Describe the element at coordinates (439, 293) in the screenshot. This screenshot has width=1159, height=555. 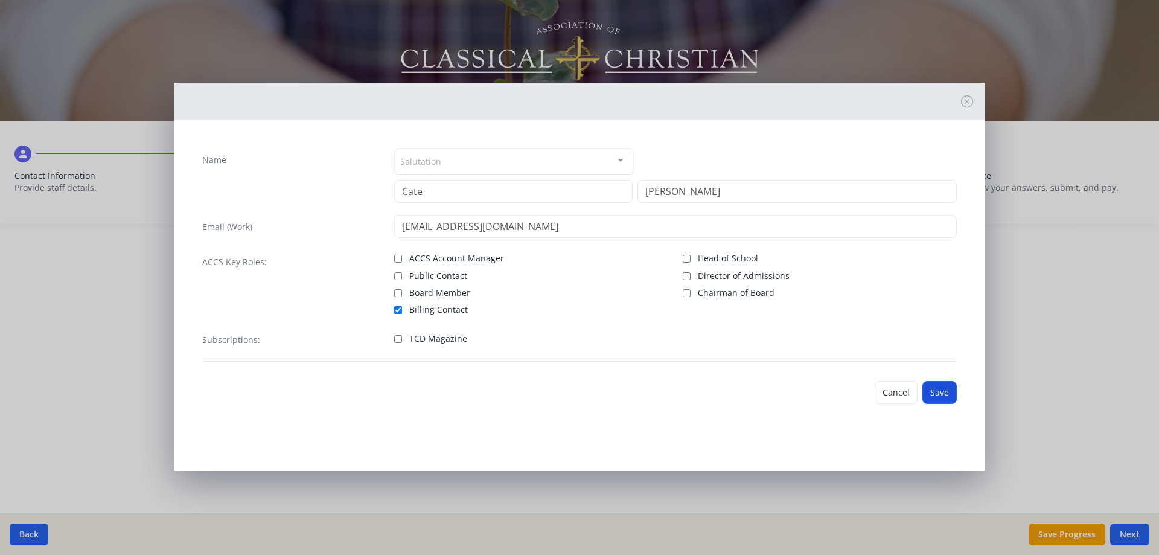
I see `span: Board Member` at that location.